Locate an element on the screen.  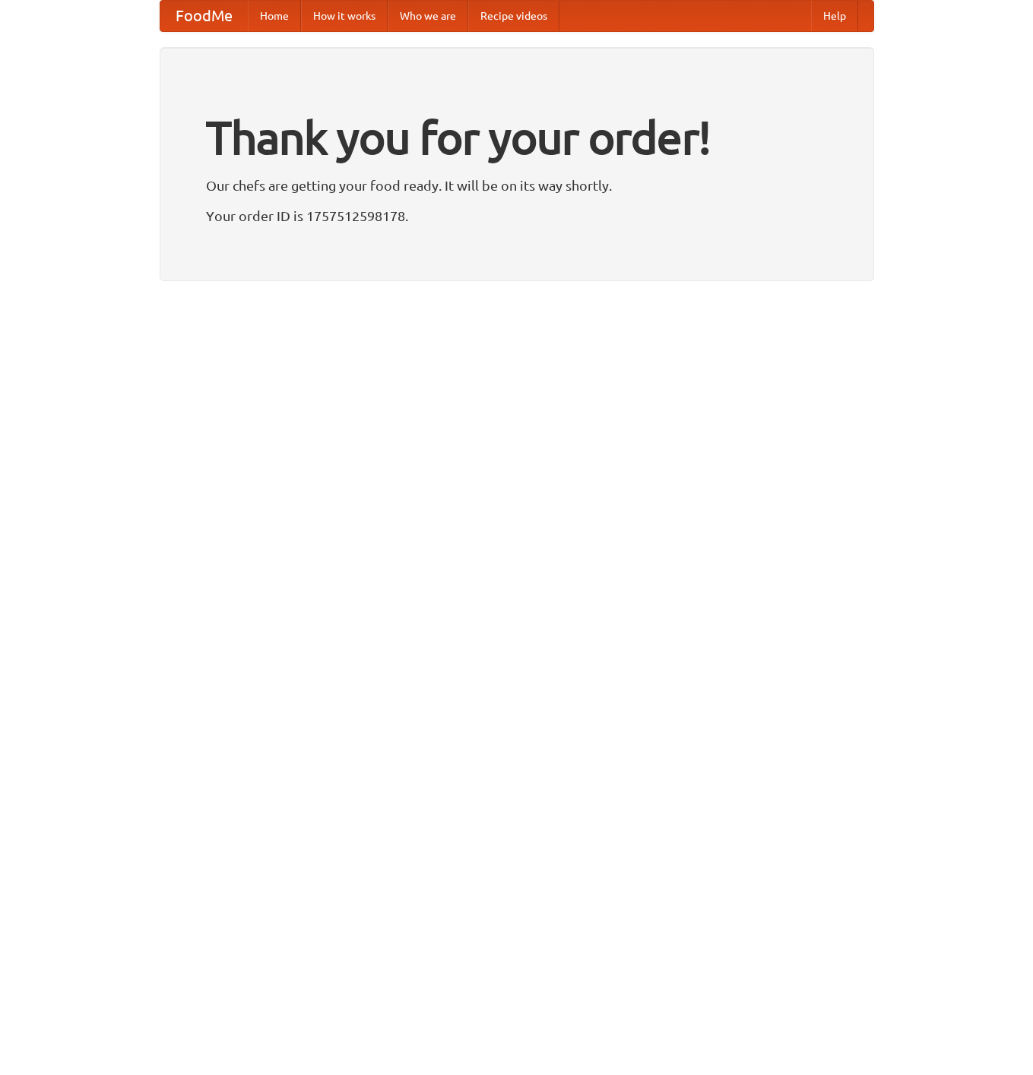
a: Home is located at coordinates (274, 16).